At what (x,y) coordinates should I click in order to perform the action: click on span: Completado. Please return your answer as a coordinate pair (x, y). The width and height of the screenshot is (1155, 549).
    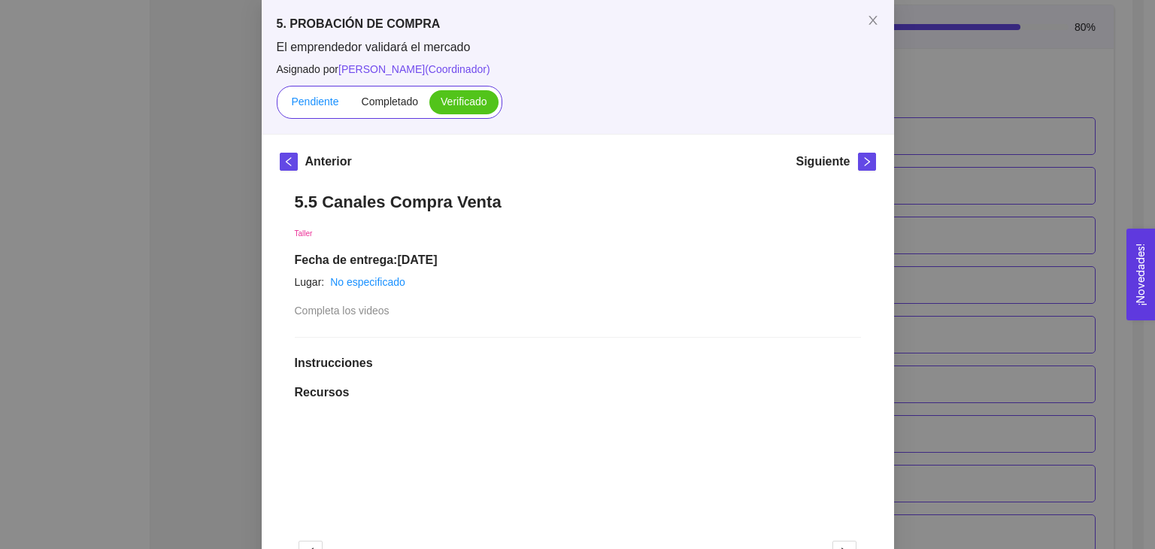
    Looking at the image, I should click on (390, 102).